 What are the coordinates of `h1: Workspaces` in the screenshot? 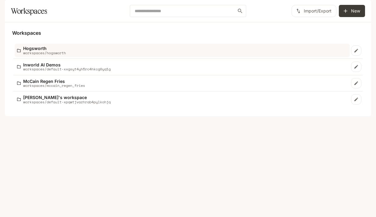 It's located at (29, 11).